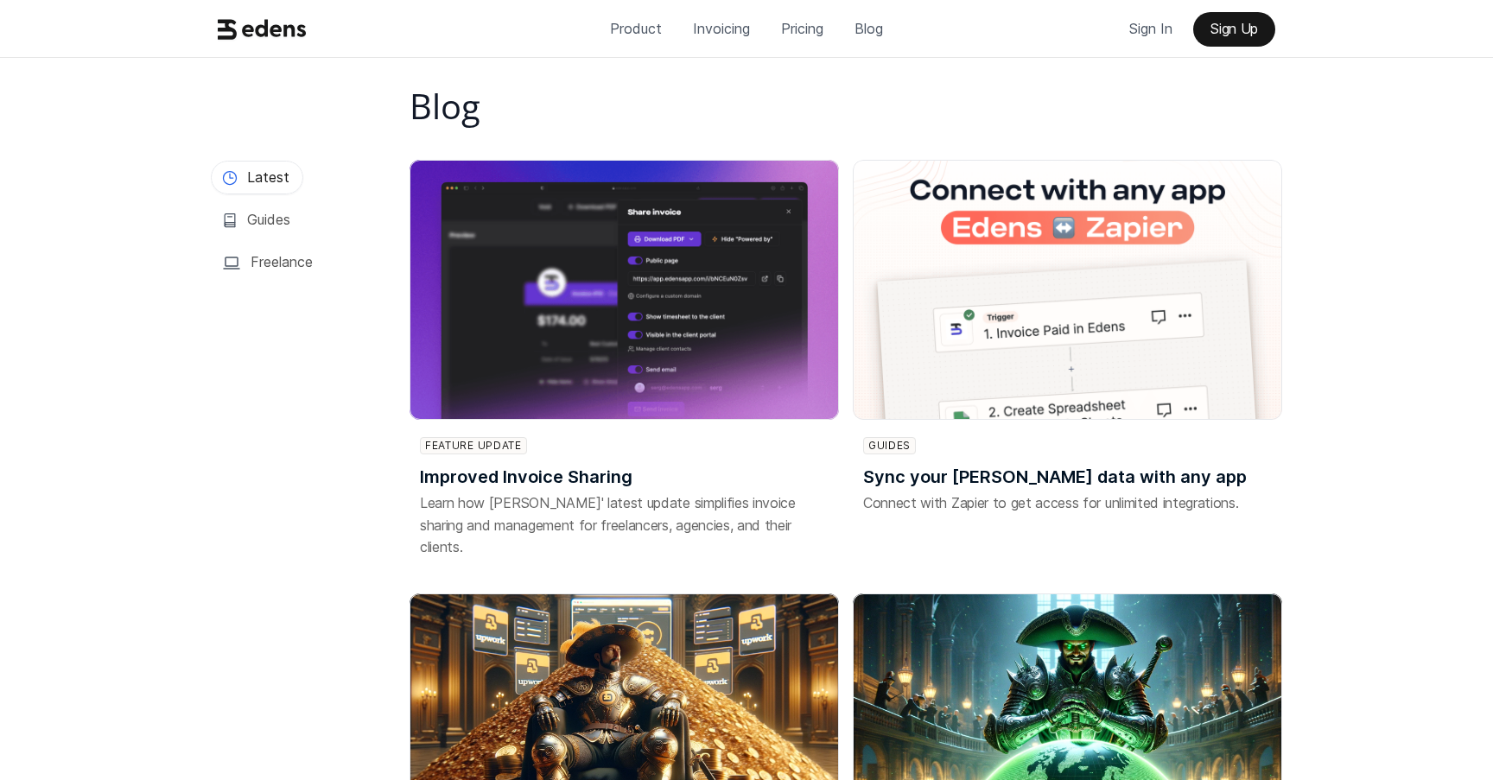 The width and height of the screenshot is (1493, 780). Describe the element at coordinates (269, 262) in the screenshot. I see `a: Freelance` at that location.